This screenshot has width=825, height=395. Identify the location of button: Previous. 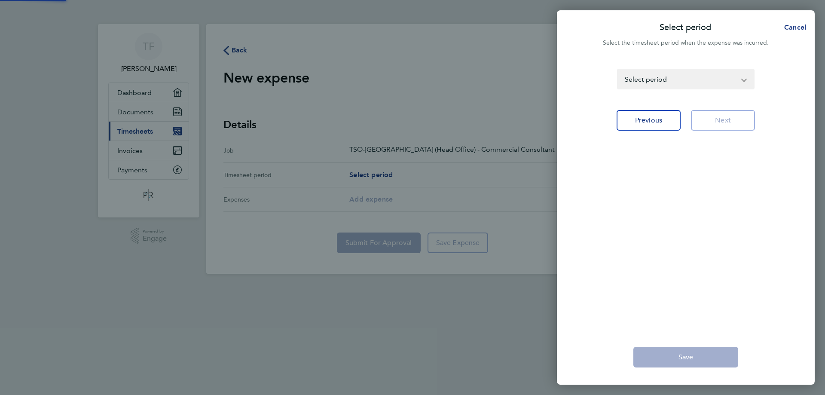
(648, 120).